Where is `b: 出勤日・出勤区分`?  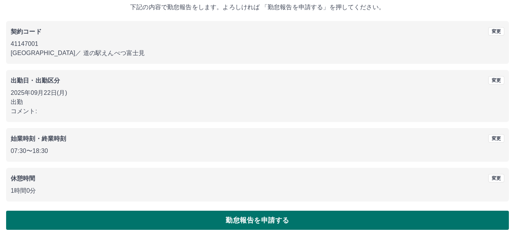
b: 出勤日・出勤区分 is located at coordinates (35, 80).